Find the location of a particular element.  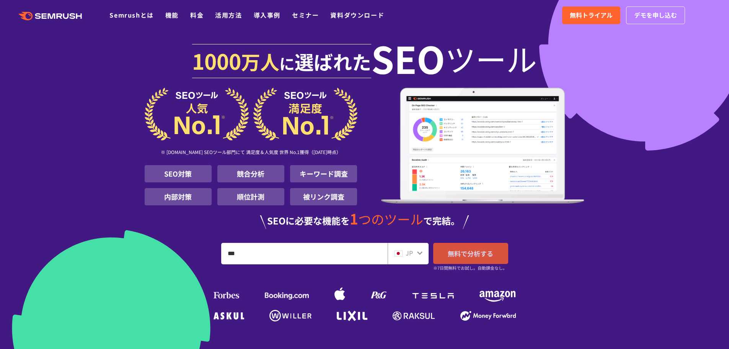

span: 1 is located at coordinates (354, 218).